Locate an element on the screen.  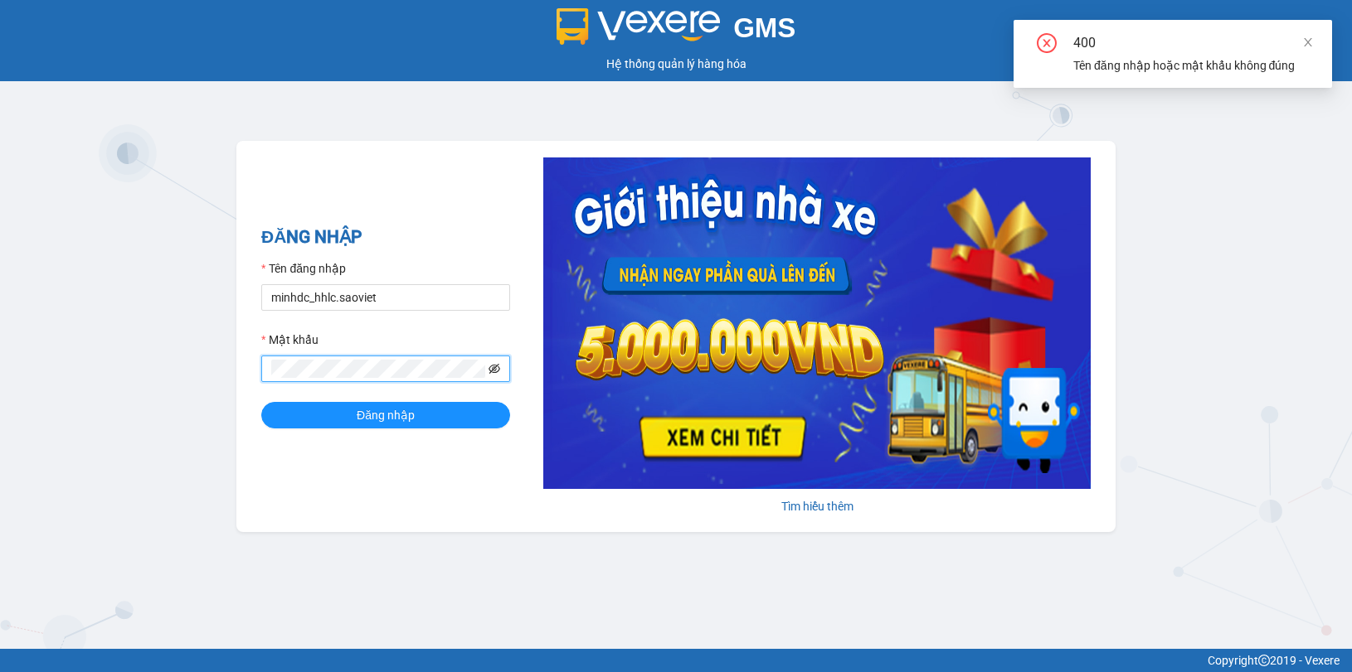
div: Hệ thống quản lý hàng hóa is located at coordinates (676, 64).